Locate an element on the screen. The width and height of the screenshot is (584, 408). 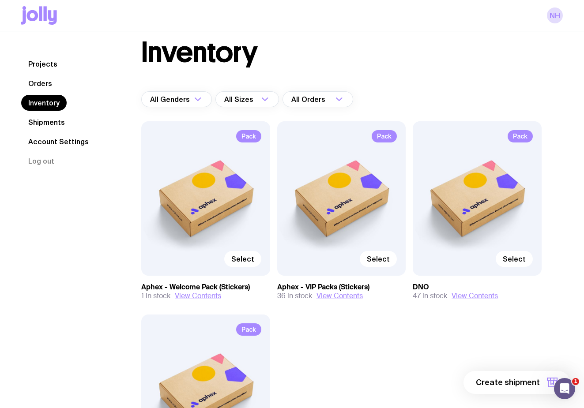
span: Create shipment is located at coordinates (507, 383).